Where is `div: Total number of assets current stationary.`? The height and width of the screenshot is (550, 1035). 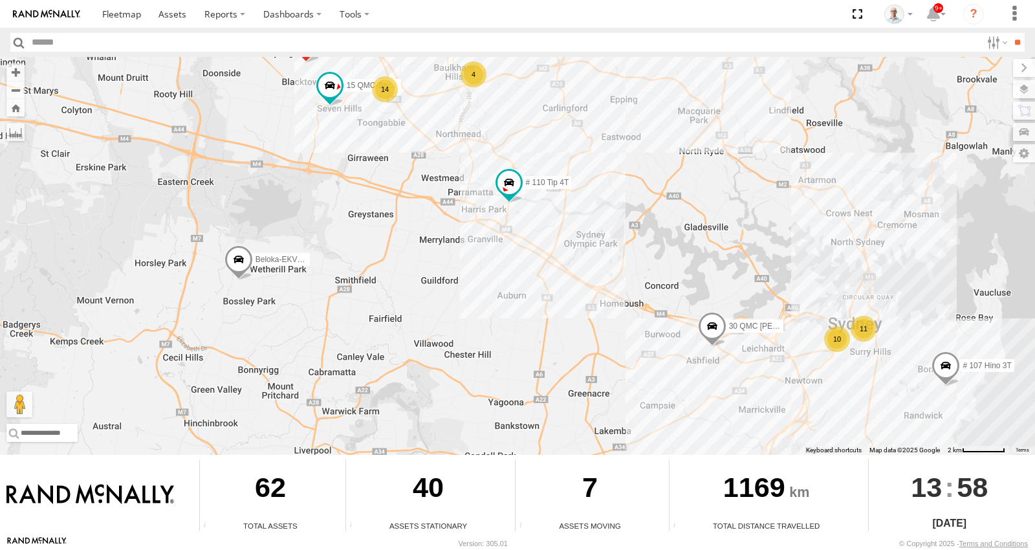 div: Total number of assets current stationary. is located at coordinates (356, 526).